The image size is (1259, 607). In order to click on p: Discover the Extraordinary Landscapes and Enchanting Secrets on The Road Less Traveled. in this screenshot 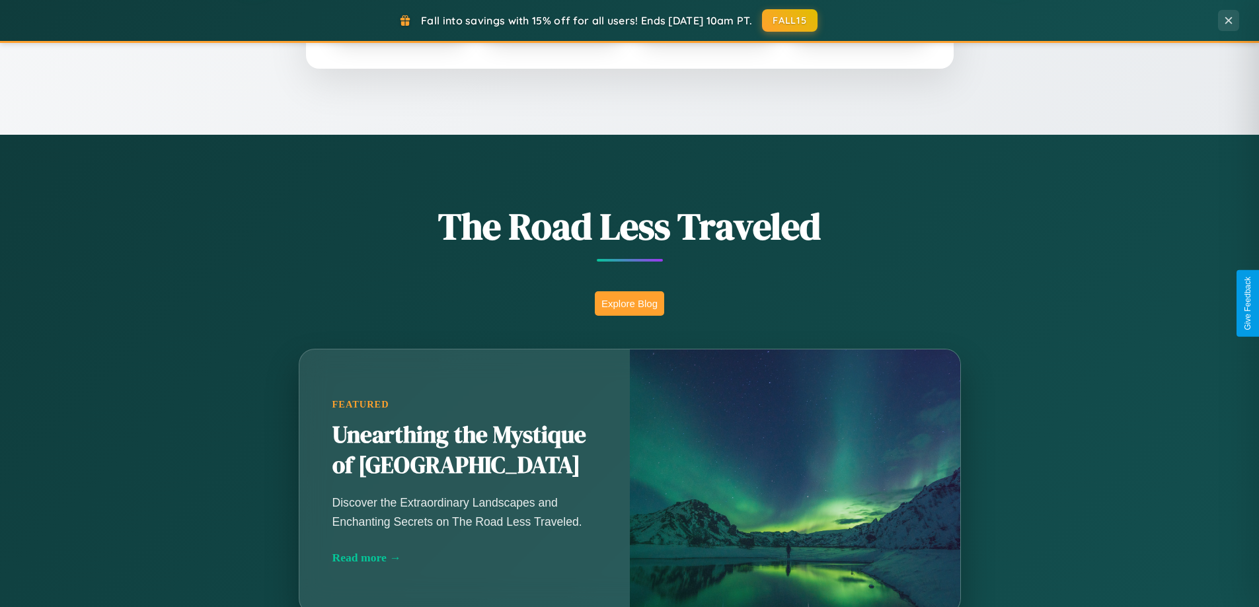, I will do `click(464, 512)`.